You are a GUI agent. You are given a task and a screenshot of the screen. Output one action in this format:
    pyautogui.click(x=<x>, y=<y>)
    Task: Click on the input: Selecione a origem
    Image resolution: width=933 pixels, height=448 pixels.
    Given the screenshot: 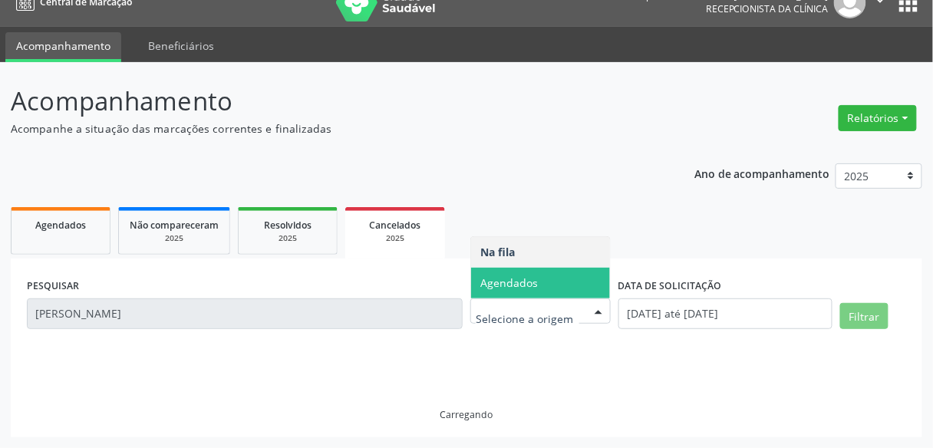 What is the action you would take?
    pyautogui.click(x=527, y=319)
    